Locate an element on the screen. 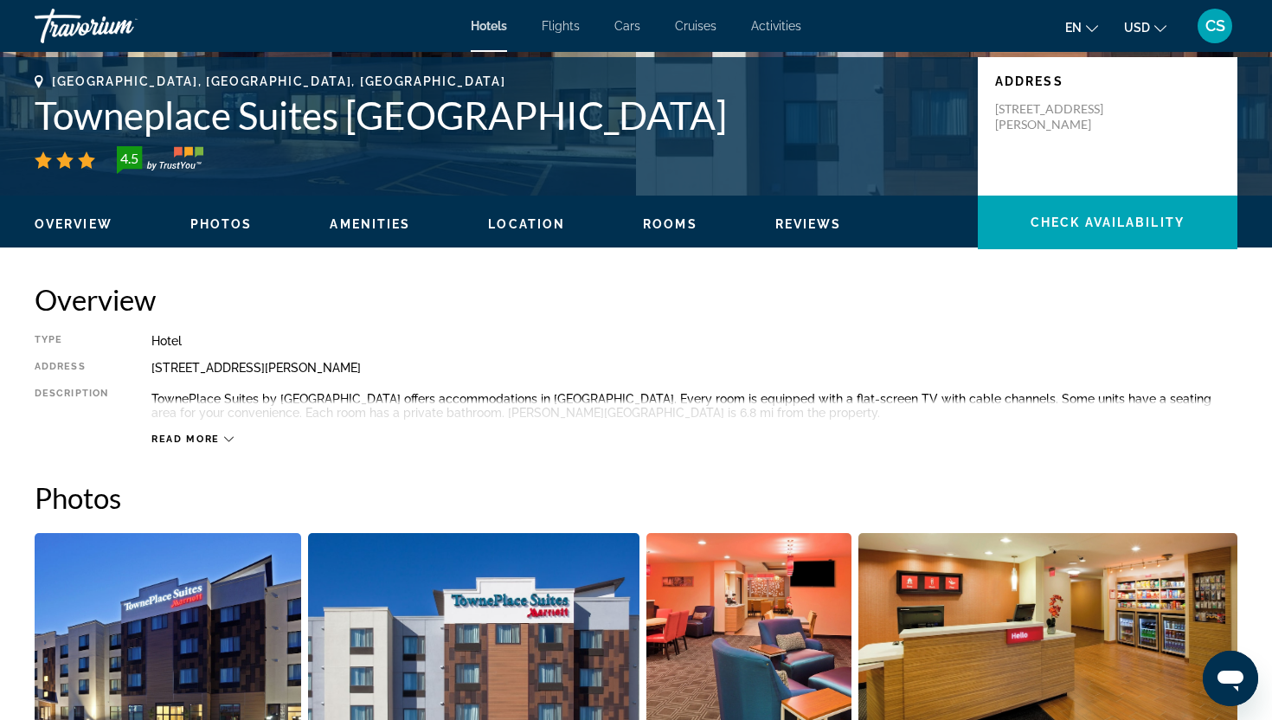  span: Flights is located at coordinates (561, 26).